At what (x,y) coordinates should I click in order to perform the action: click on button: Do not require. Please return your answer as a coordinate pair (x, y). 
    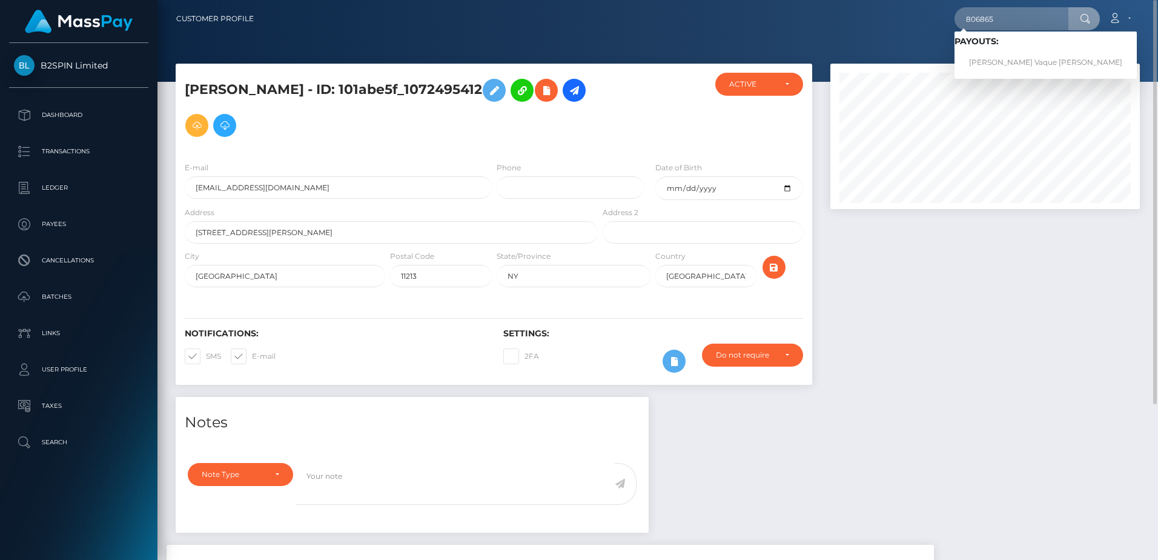
    Looking at the image, I should click on (753, 355).